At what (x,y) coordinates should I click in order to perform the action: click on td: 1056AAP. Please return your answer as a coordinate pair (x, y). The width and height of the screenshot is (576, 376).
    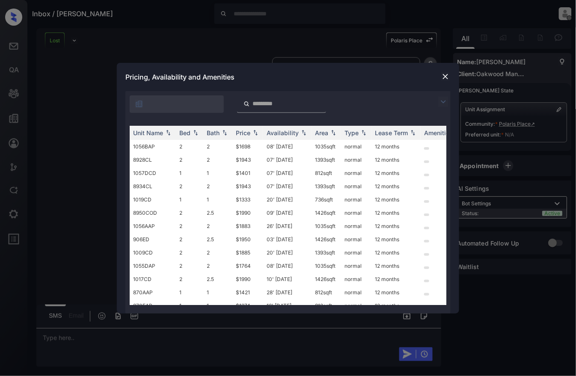
    Looking at the image, I should click on (153, 226).